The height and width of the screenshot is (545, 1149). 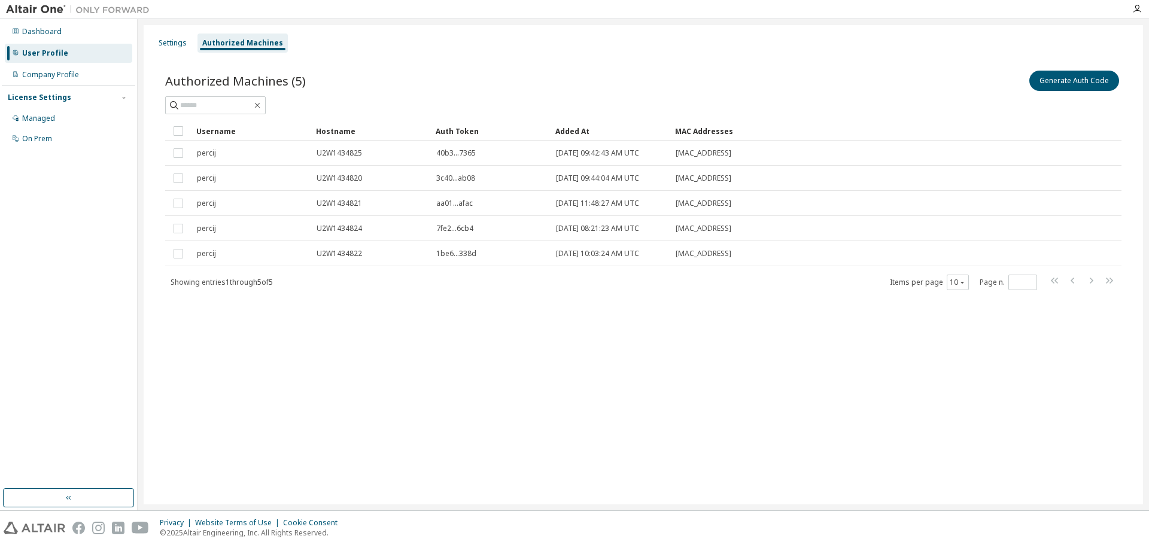 I want to click on span: 40b3...7365, so click(x=456, y=153).